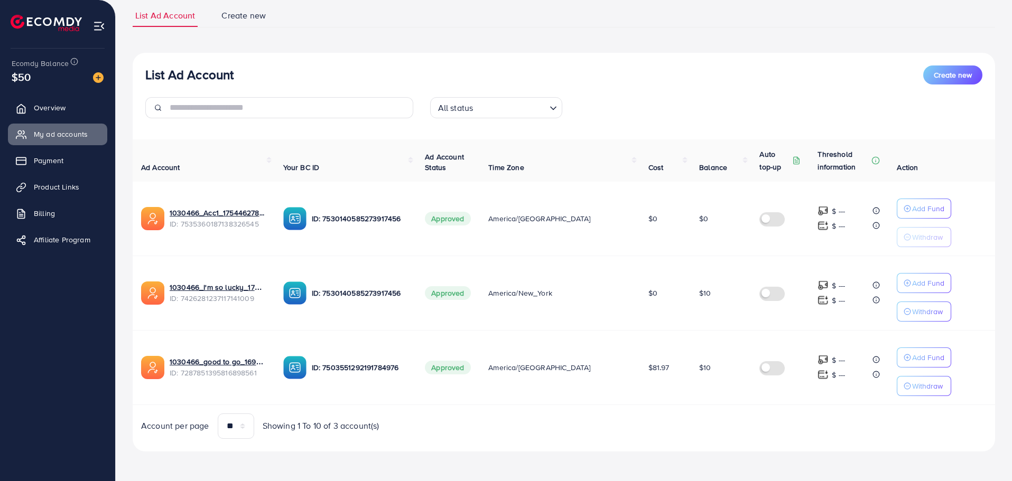 The width and height of the screenshot is (1012, 481). What do you see at coordinates (455, 108) in the screenshot?
I see `span: All status` at bounding box center [455, 108].